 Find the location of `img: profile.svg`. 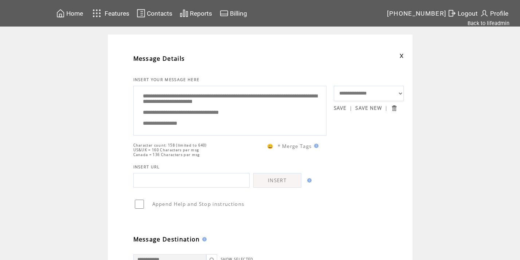

img: profile.svg is located at coordinates (484, 13).